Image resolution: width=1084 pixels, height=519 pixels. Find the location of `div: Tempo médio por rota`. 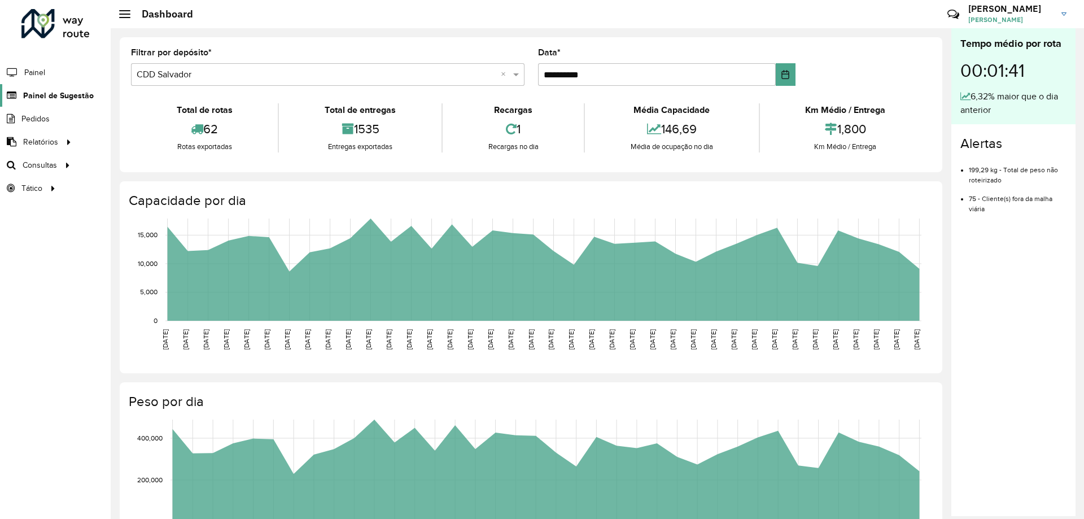

div: Tempo médio por rota is located at coordinates (1014, 43).